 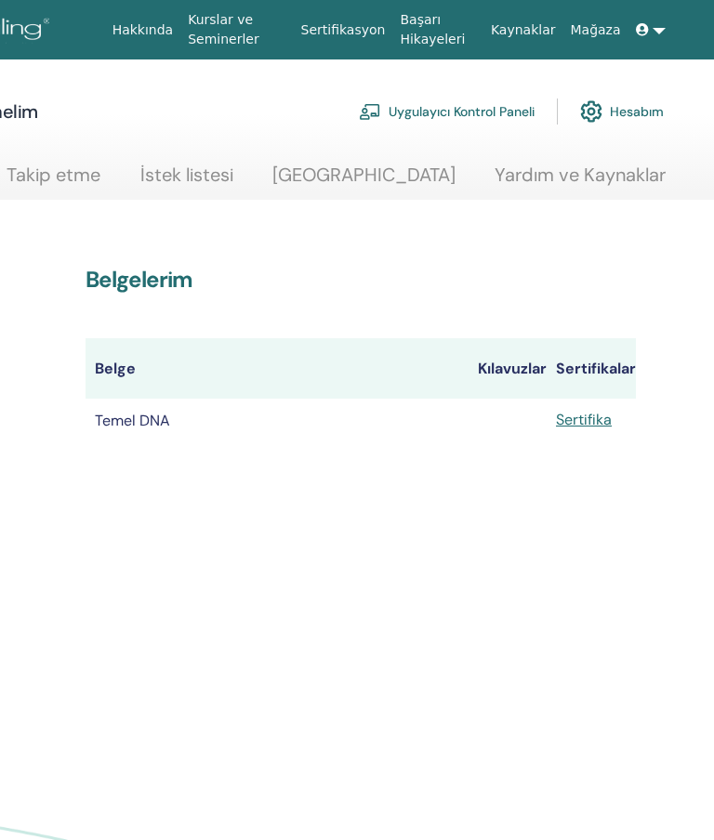 I want to click on font: Kılavuzlar, so click(x=512, y=368).